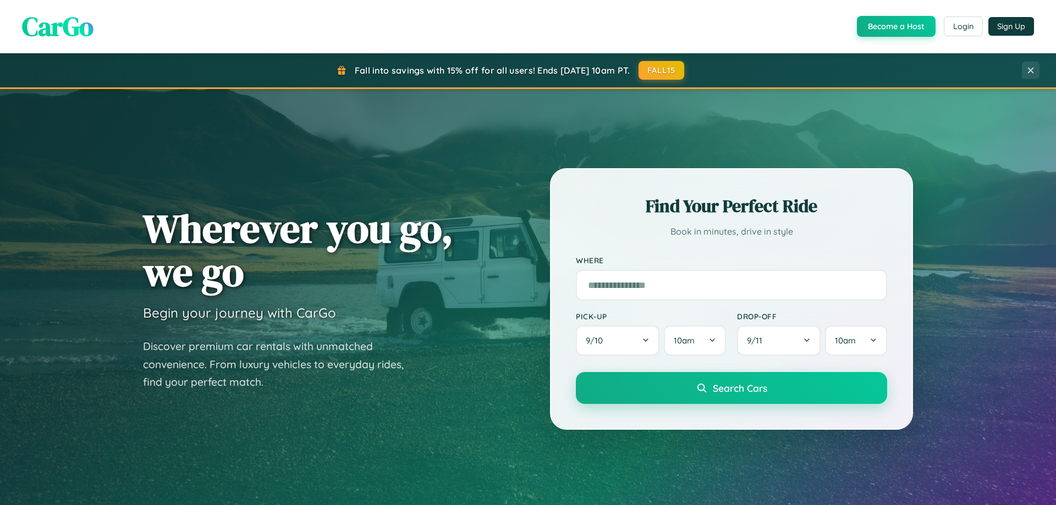  I want to click on button: FALL15, so click(662, 70).